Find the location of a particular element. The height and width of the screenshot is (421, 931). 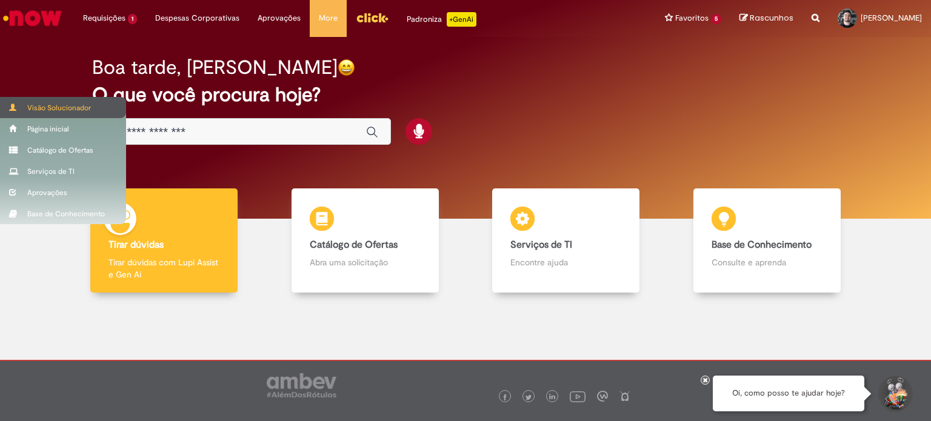

span: Aprovações is located at coordinates (279, 18).